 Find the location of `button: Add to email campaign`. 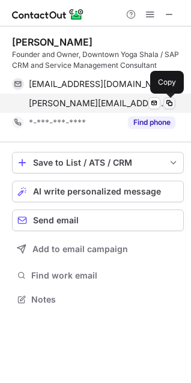

button: Add to email campaign is located at coordinates (98, 249).